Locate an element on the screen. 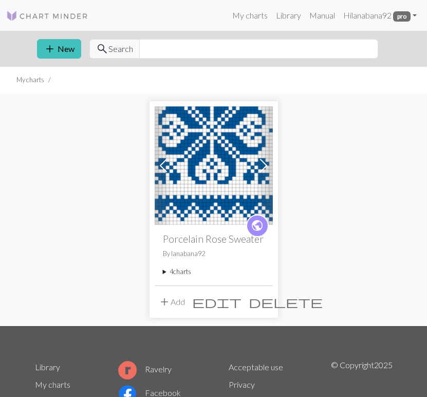 The height and width of the screenshot is (397, 427). span: delete is located at coordinates (286, 302).